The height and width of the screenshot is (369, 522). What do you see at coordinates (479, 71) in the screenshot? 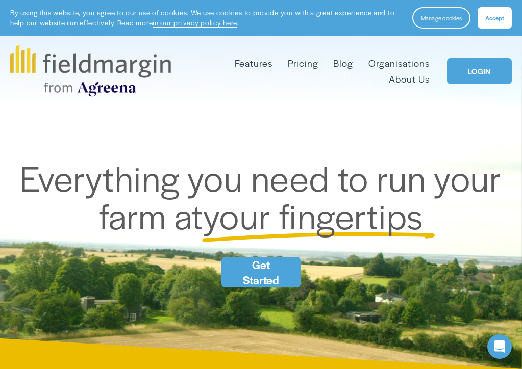
I see `a: LOGIN` at bounding box center [479, 71].